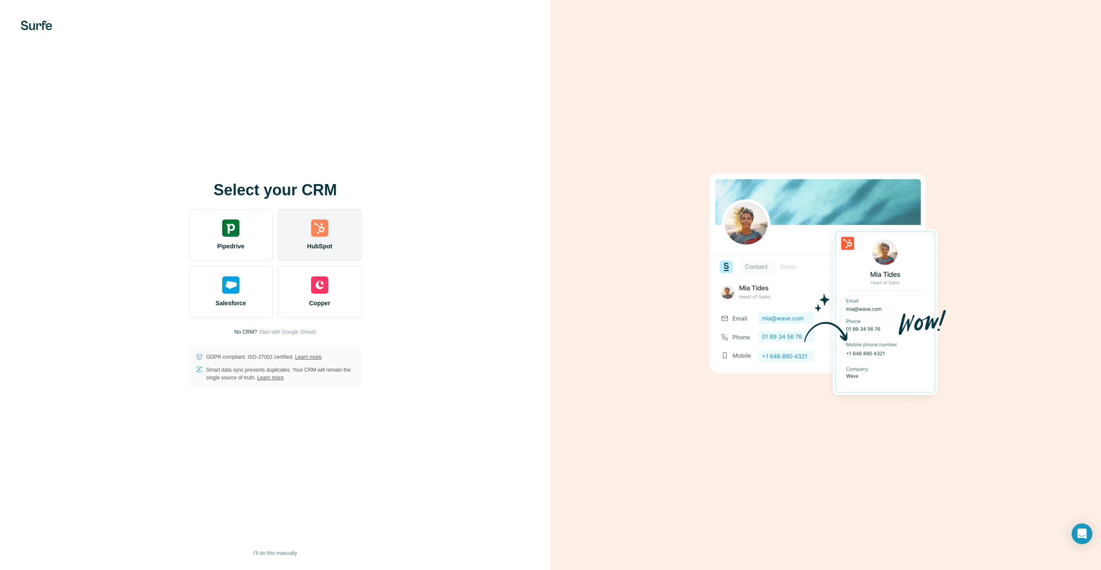  Describe the element at coordinates (287, 332) in the screenshot. I see `span: Start with Google Sheets` at that location.